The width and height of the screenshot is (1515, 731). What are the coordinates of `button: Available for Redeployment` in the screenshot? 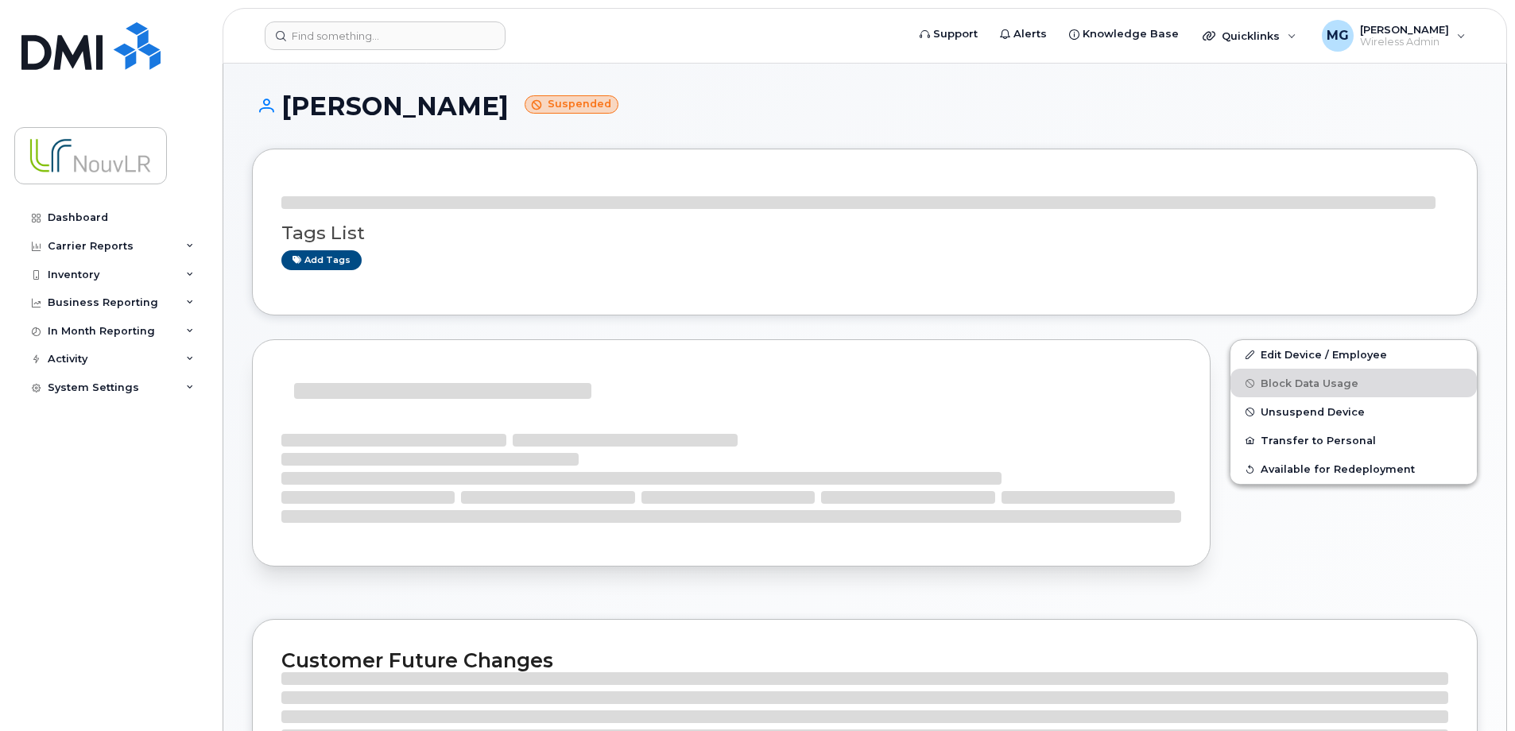 It's located at (1353, 469).